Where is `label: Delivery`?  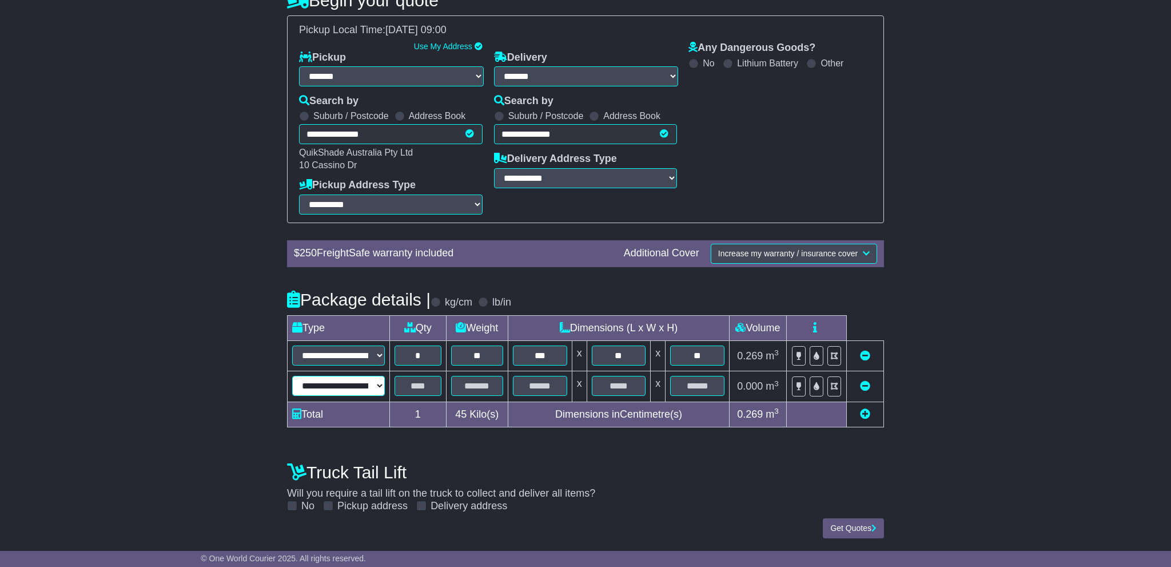 label: Delivery is located at coordinates (520, 58).